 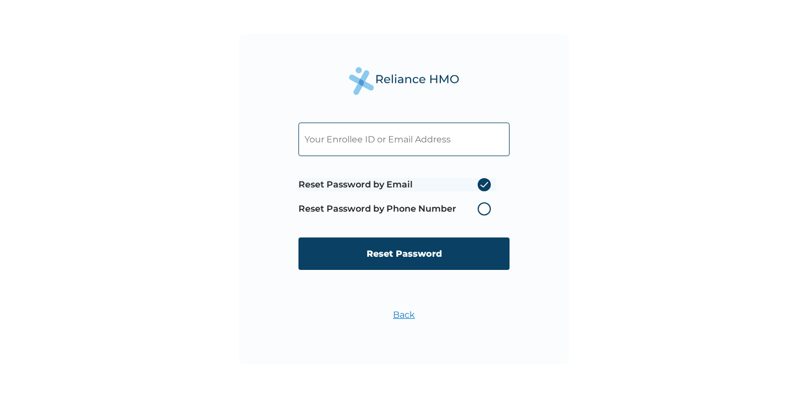 I want to click on a: Back, so click(x=404, y=315).